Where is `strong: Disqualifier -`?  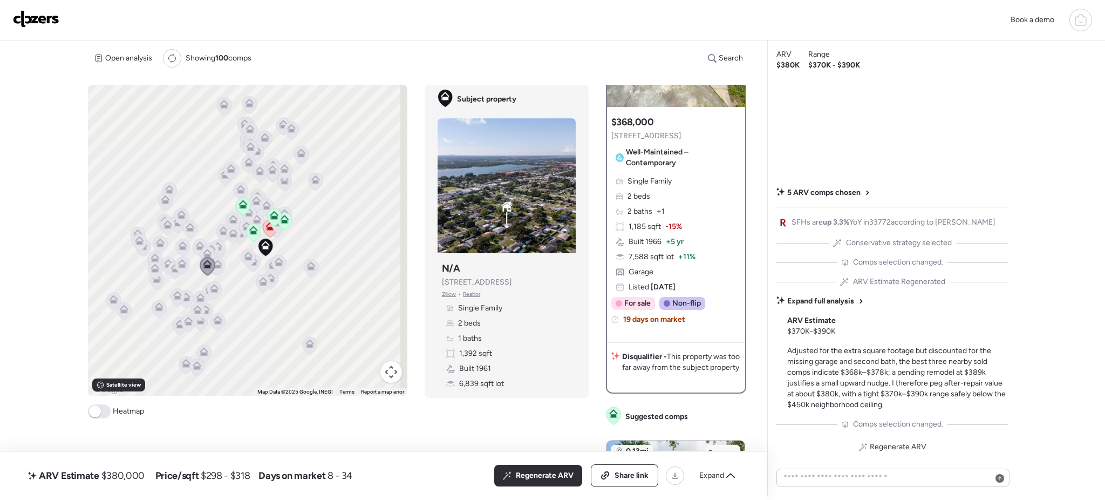
strong: Disqualifier - is located at coordinates (644, 356).